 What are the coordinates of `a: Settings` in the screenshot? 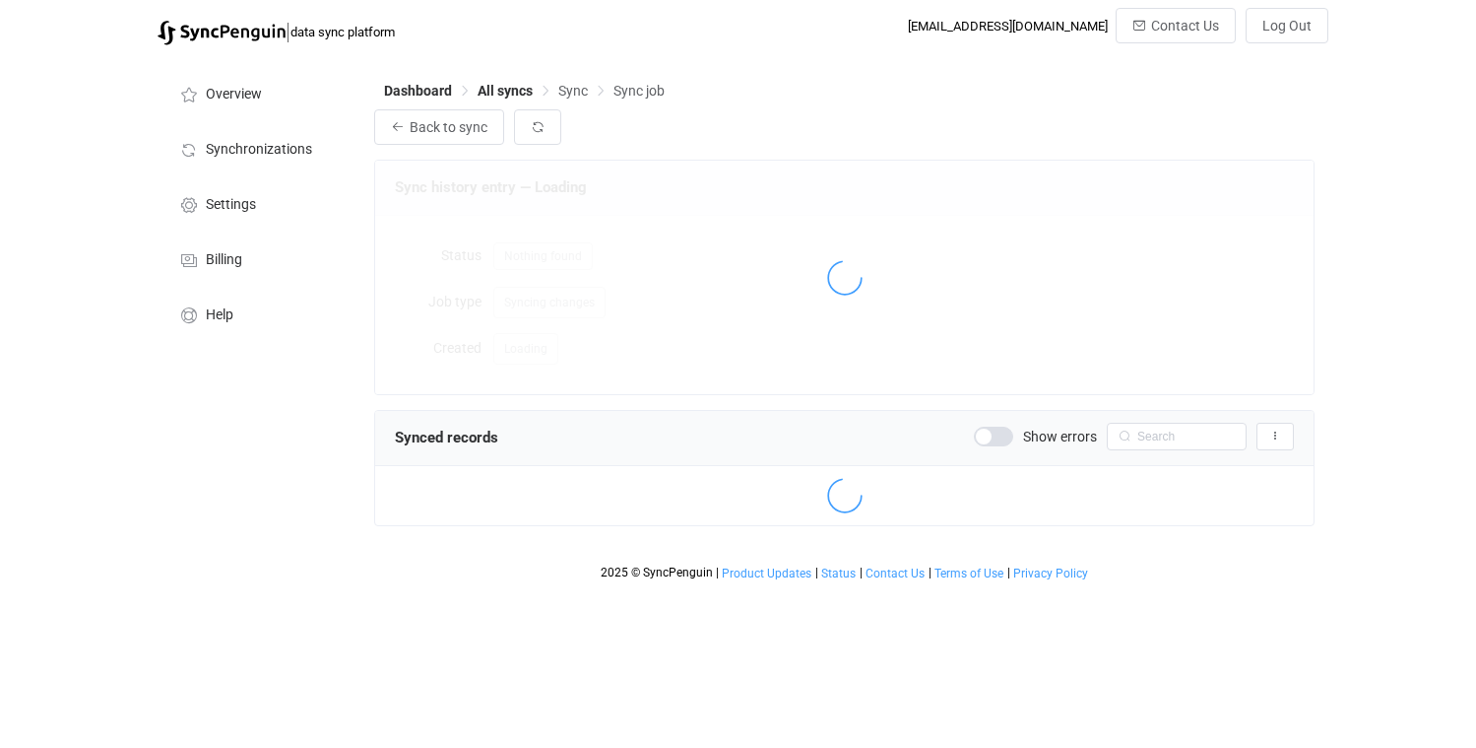 It's located at (256, 203).